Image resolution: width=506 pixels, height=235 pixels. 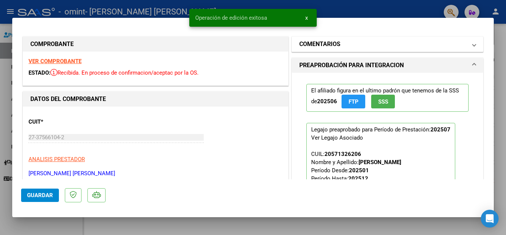 What do you see at coordinates (490, 218) in the screenshot?
I see `div: Open Intercom Messenger` at bounding box center [490, 218].